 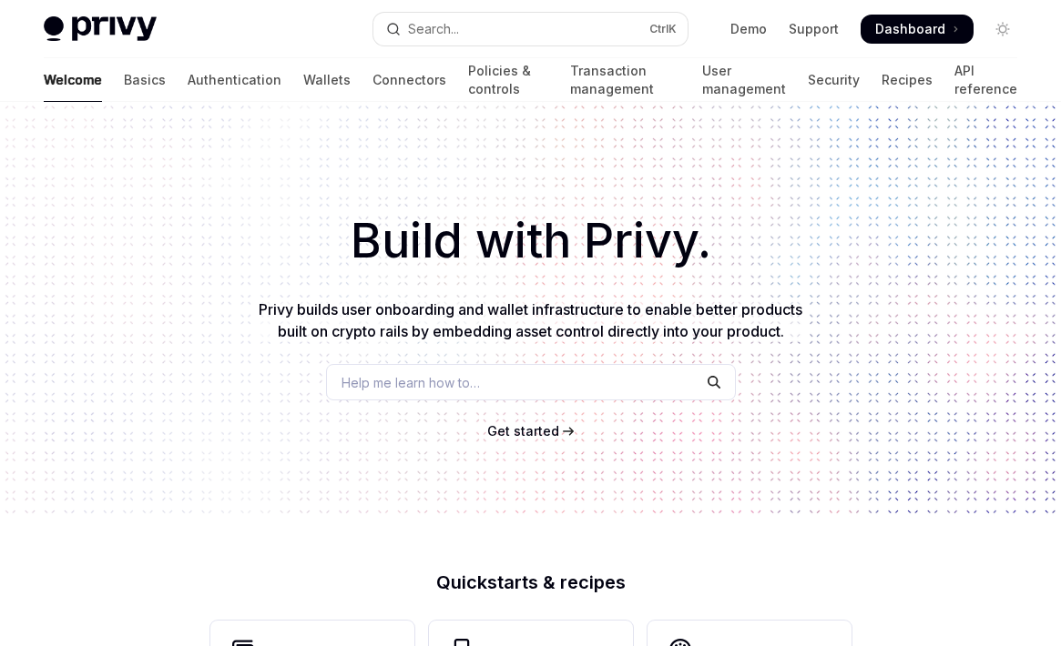 I want to click on a: Authentication, so click(x=234, y=80).